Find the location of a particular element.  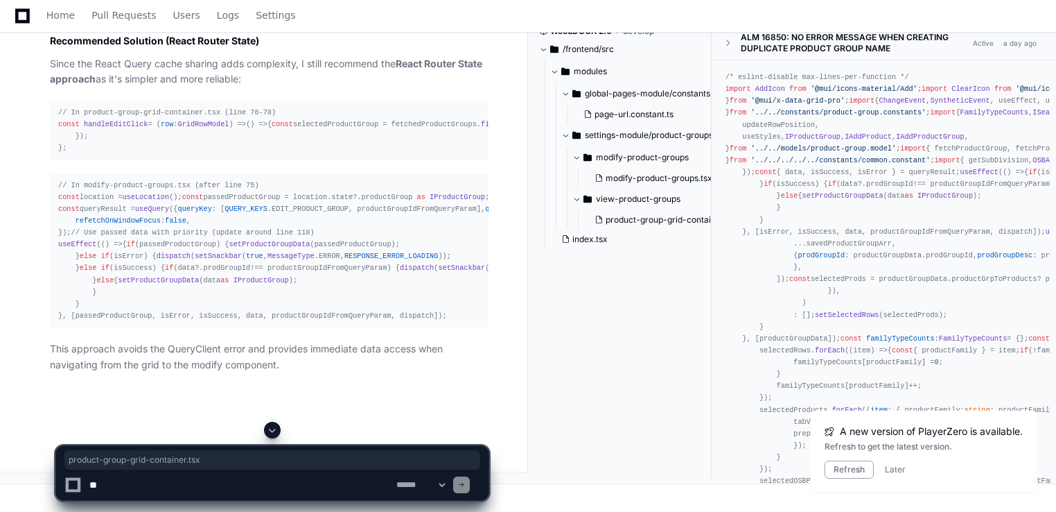

span: handleEditClick is located at coordinates (116, 124).